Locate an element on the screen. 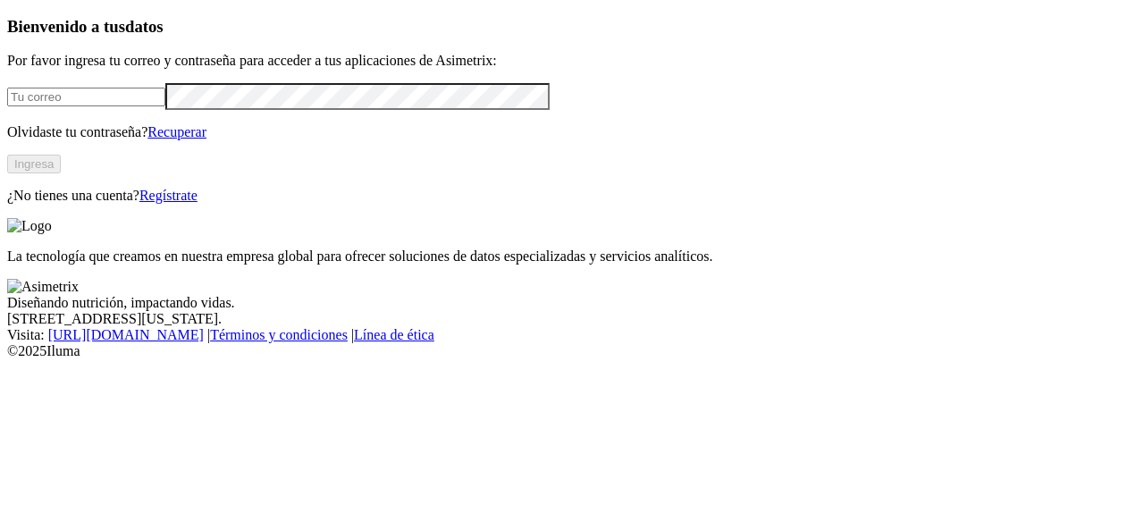 The image size is (1144, 530). a: Regístrate is located at coordinates (168, 195).